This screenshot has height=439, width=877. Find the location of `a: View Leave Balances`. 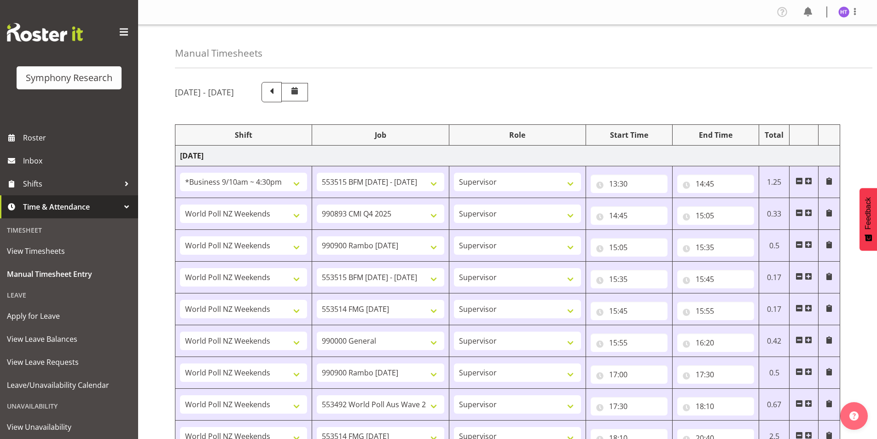

a: View Leave Balances is located at coordinates (69, 339).